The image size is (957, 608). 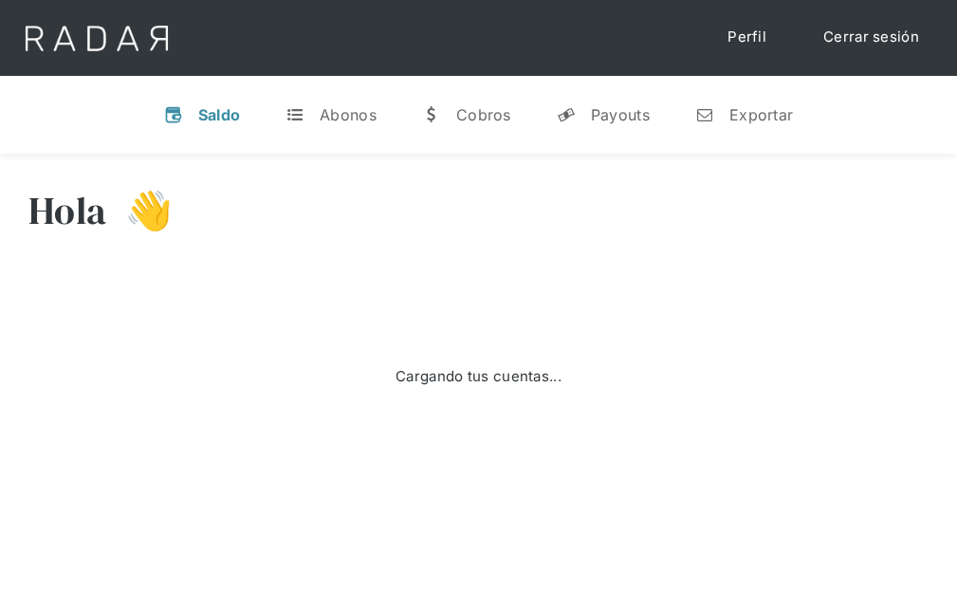 I want to click on div: Exportar, so click(x=760, y=115).